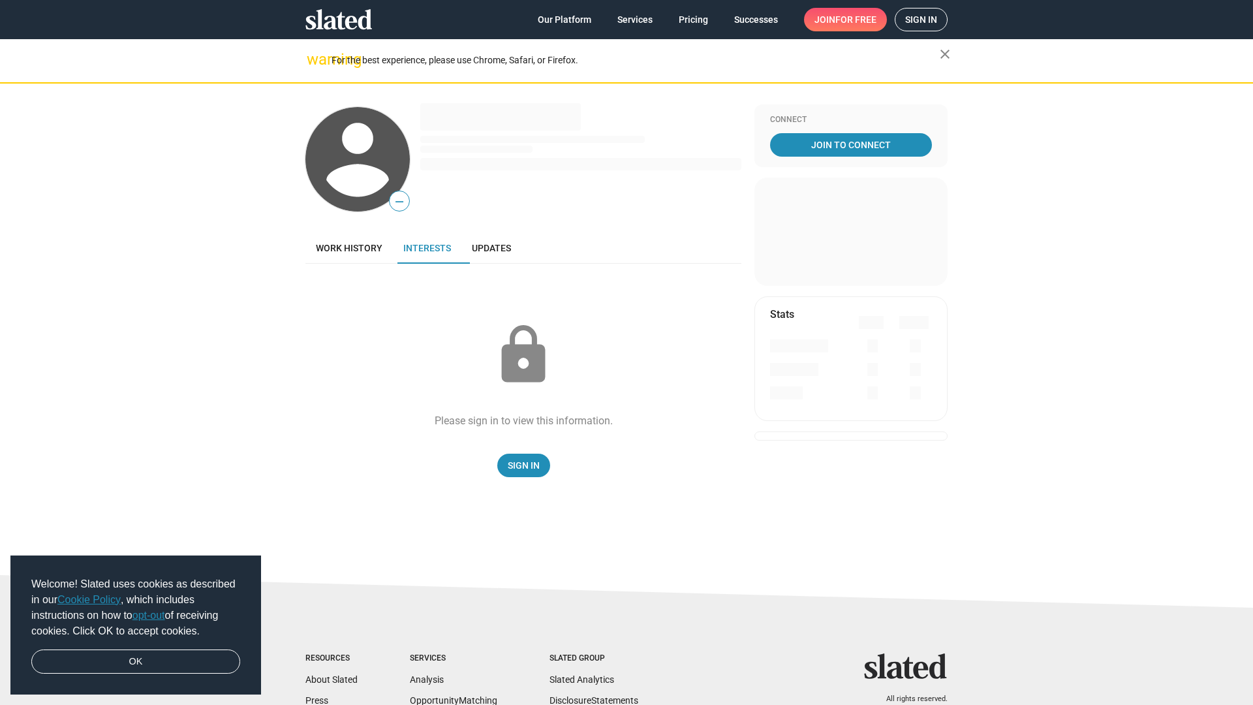 The width and height of the screenshot is (1253, 705). What do you see at coordinates (136, 608) in the screenshot?
I see `span: Welcome! Slated uses cookies as described in our , which includes instructions on how to of recei...` at bounding box center [136, 608].